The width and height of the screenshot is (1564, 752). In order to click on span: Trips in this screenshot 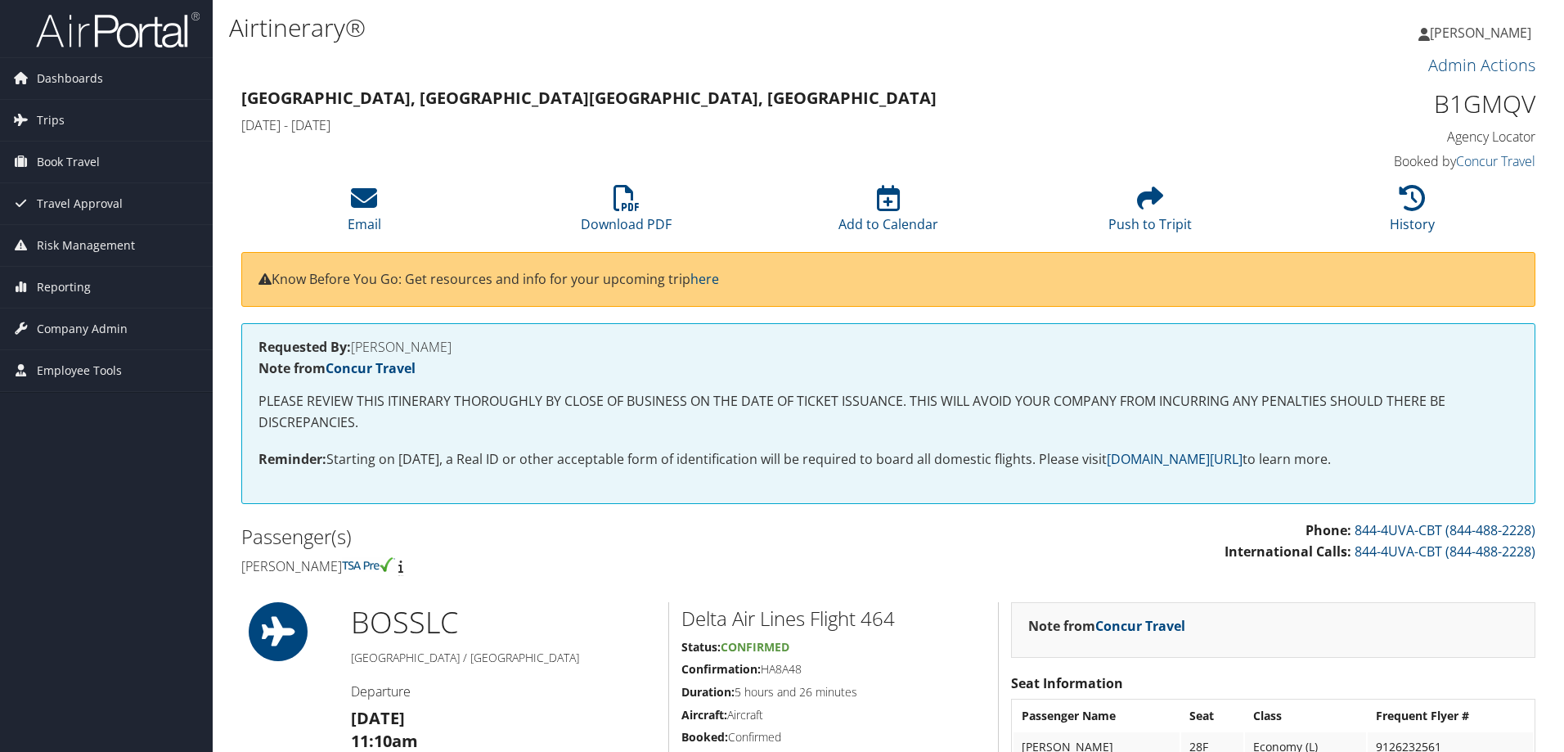, I will do `click(51, 120)`.